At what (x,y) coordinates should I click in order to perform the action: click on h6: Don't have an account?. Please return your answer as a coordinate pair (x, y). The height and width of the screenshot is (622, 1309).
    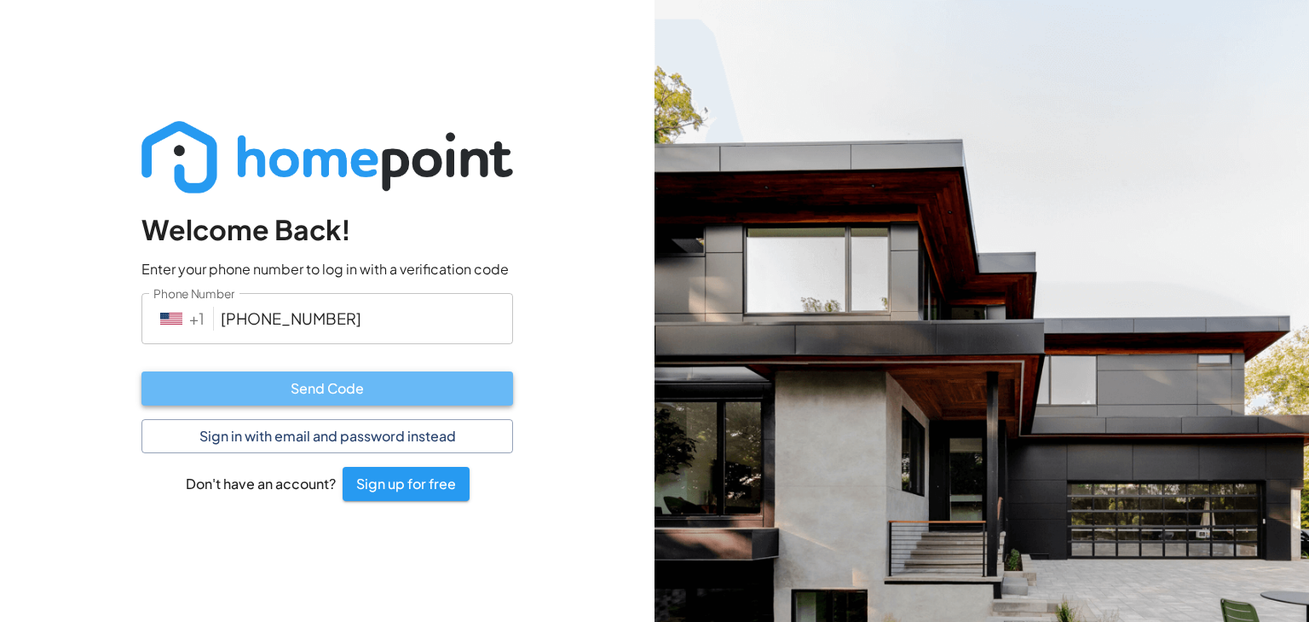
    Looking at the image, I should click on (261, 483).